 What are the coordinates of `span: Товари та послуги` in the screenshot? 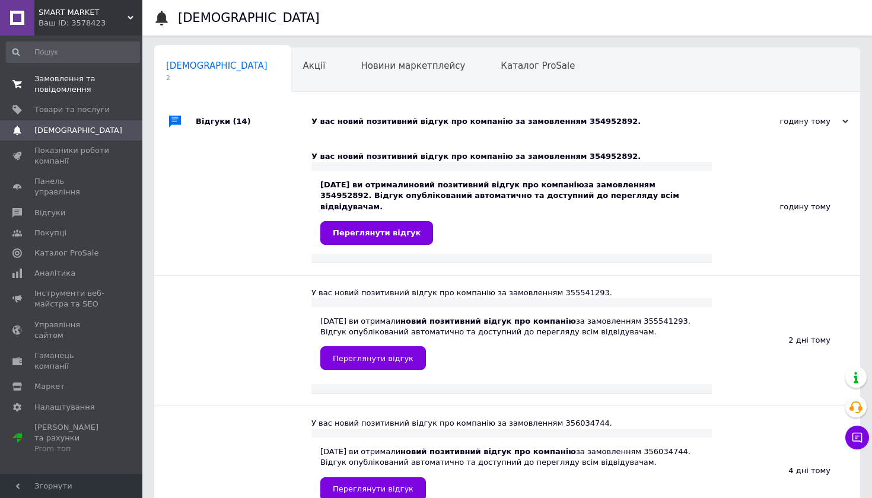 It's located at (72, 110).